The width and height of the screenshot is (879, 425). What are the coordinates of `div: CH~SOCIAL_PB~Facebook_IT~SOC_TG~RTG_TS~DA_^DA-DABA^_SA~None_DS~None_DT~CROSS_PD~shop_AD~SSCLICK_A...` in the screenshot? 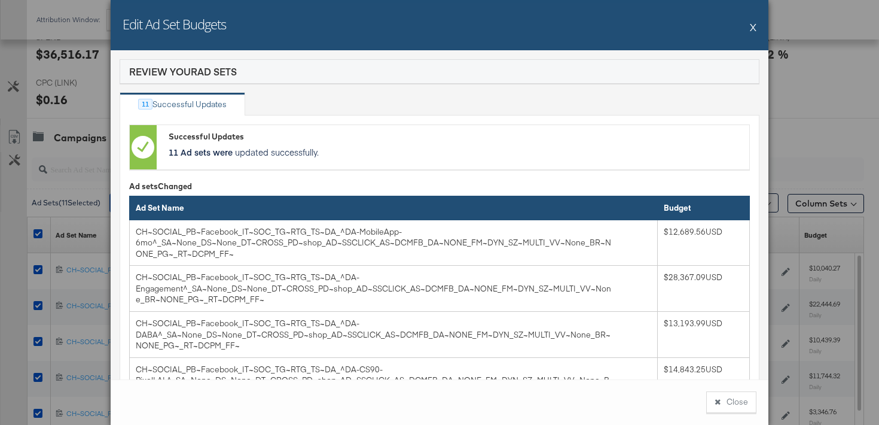 It's located at (375, 334).